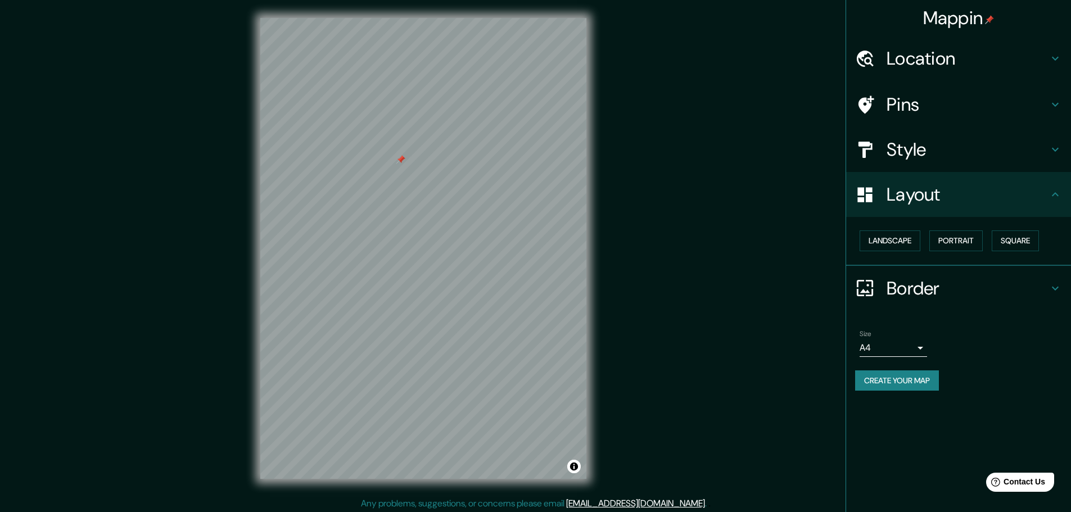 Image resolution: width=1071 pixels, height=512 pixels. What do you see at coordinates (958, 195) in the screenshot?
I see `div: Layout` at bounding box center [958, 195].